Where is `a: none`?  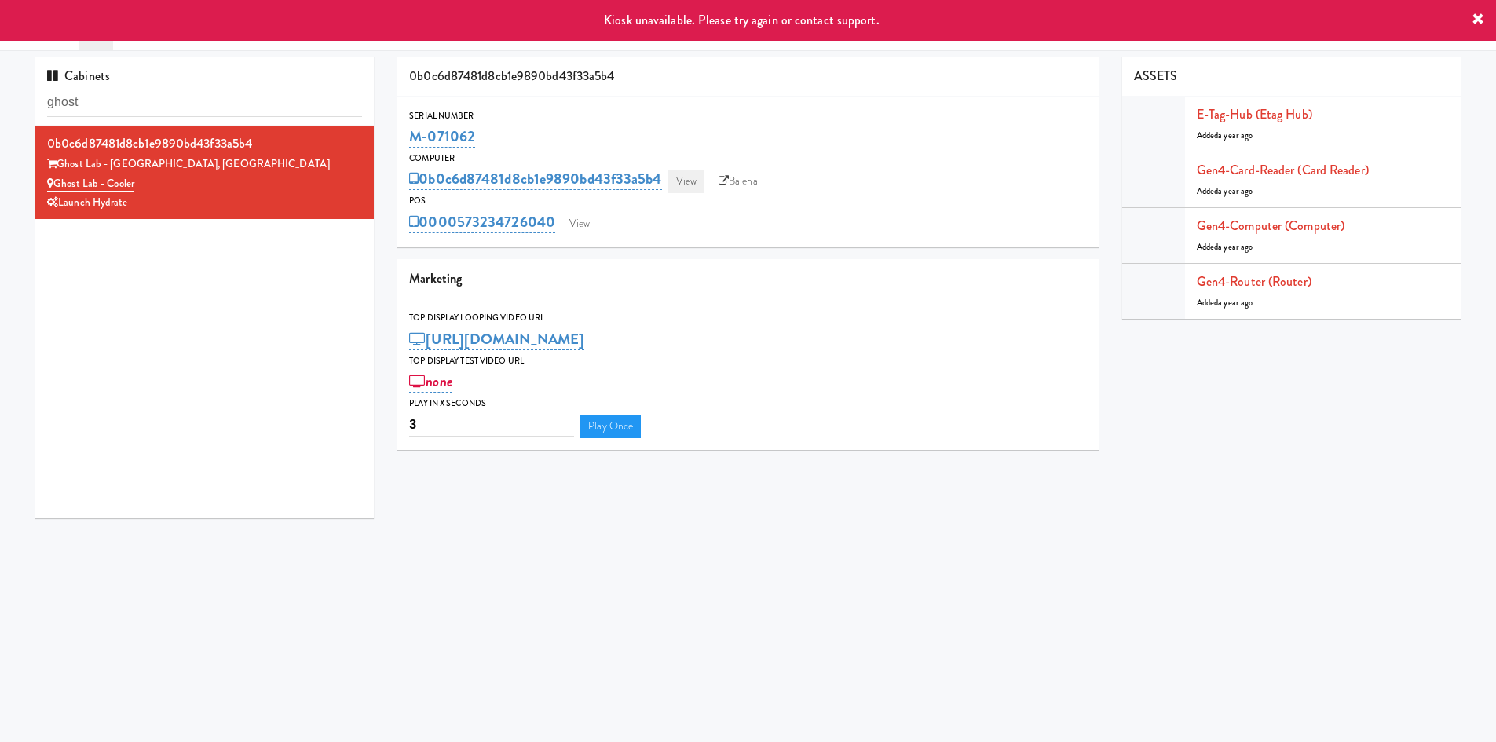 a: none is located at coordinates (430, 382).